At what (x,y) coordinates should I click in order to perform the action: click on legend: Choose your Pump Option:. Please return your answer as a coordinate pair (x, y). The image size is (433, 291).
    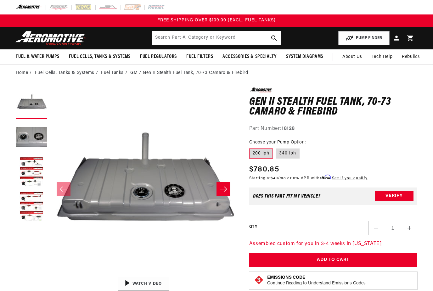
    Looking at the image, I should click on (278, 142).